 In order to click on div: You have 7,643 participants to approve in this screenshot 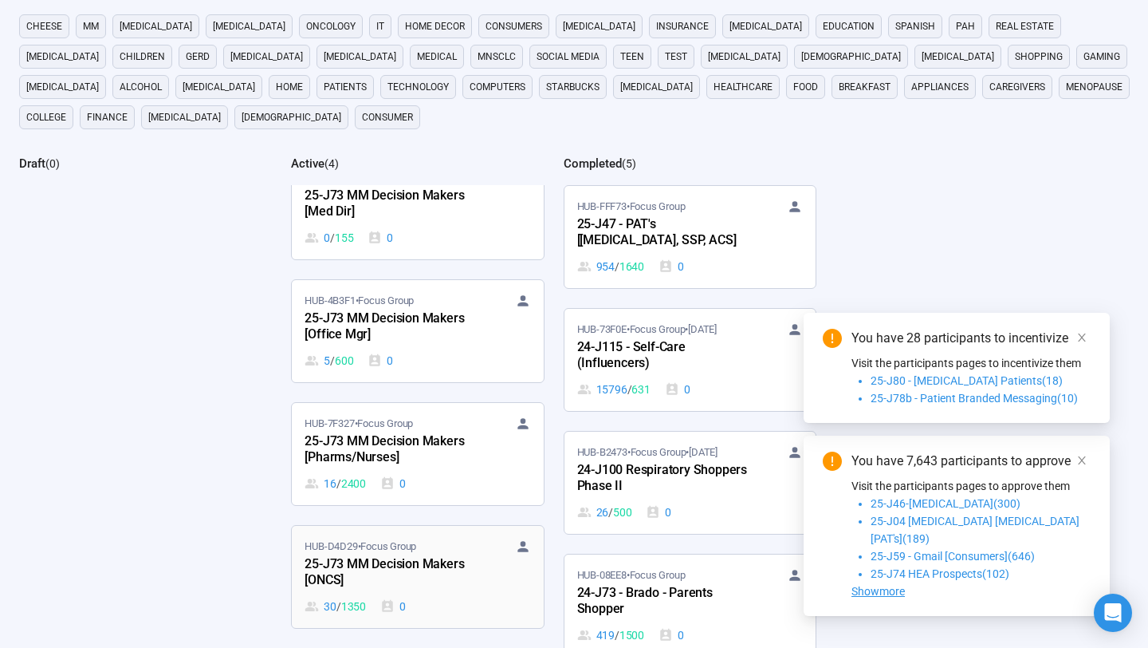, I will do `click(971, 461)`.